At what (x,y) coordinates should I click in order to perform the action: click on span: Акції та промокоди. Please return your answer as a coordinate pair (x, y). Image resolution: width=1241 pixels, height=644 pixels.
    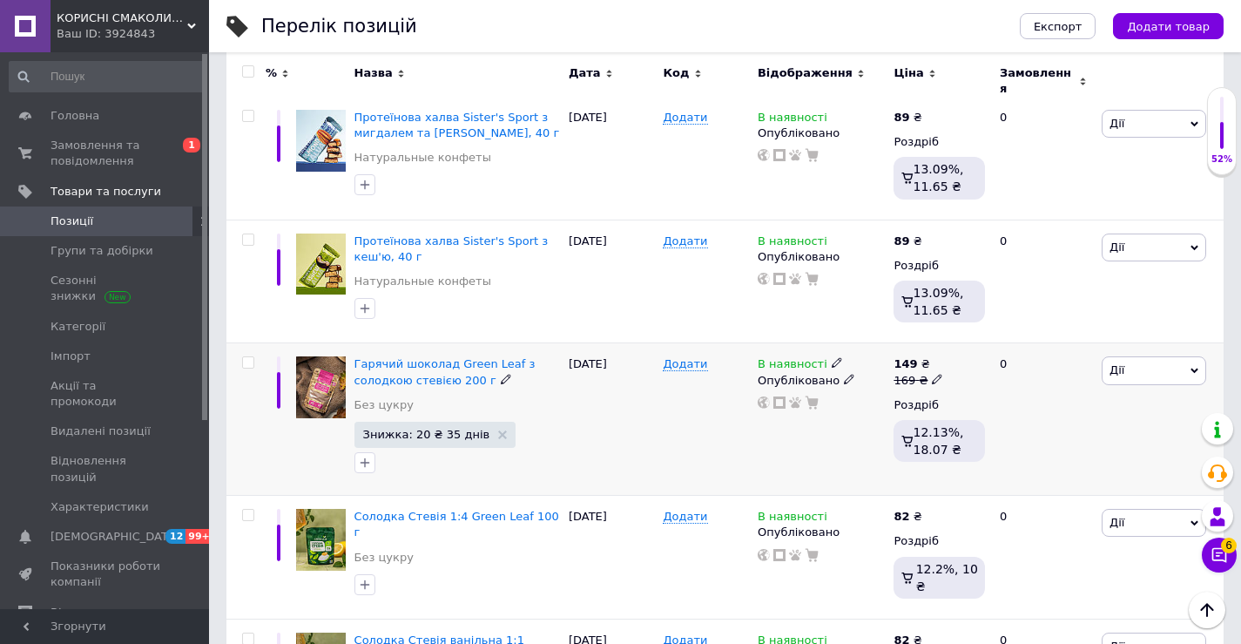
    Looking at the image, I should click on (105, 394).